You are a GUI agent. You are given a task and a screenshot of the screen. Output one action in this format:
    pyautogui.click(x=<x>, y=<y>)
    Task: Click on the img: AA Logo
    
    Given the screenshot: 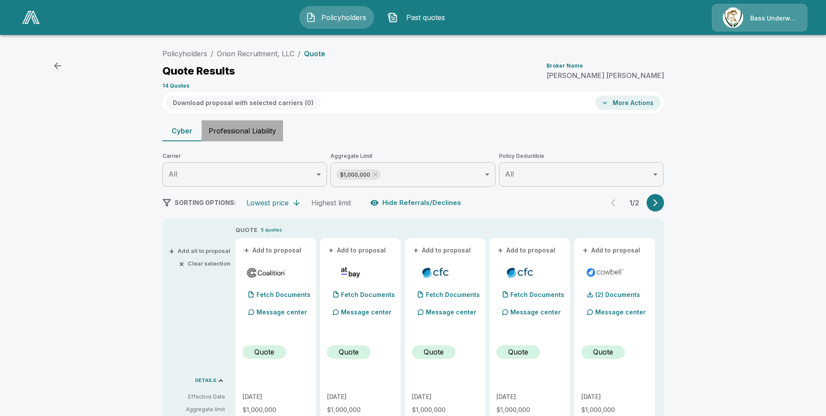 What is the action you would take?
    pyautogui.click(x=31, y=17)
    